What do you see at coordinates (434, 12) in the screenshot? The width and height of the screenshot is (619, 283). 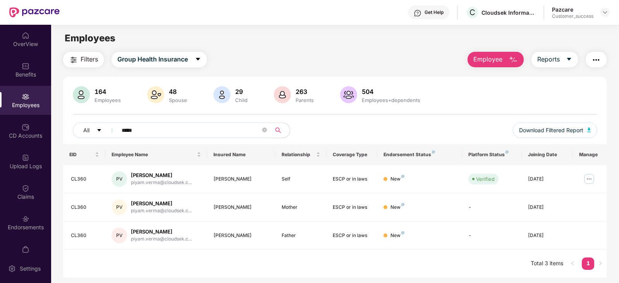 I see `div: Get Help` at bounding box center [434, 12].